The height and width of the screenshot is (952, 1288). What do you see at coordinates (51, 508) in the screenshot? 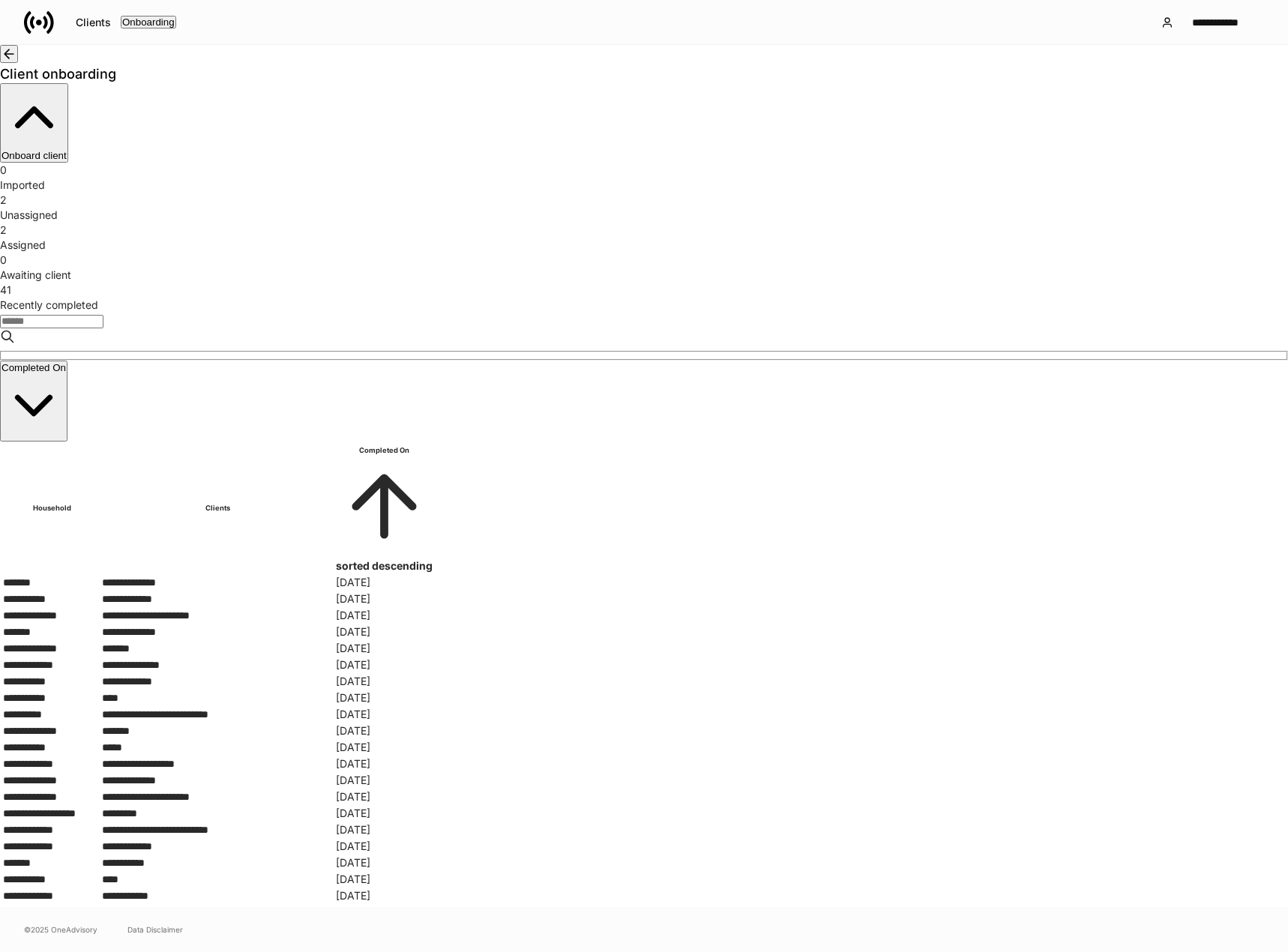
I see `h6: Household` at bounding box center [51, 508].